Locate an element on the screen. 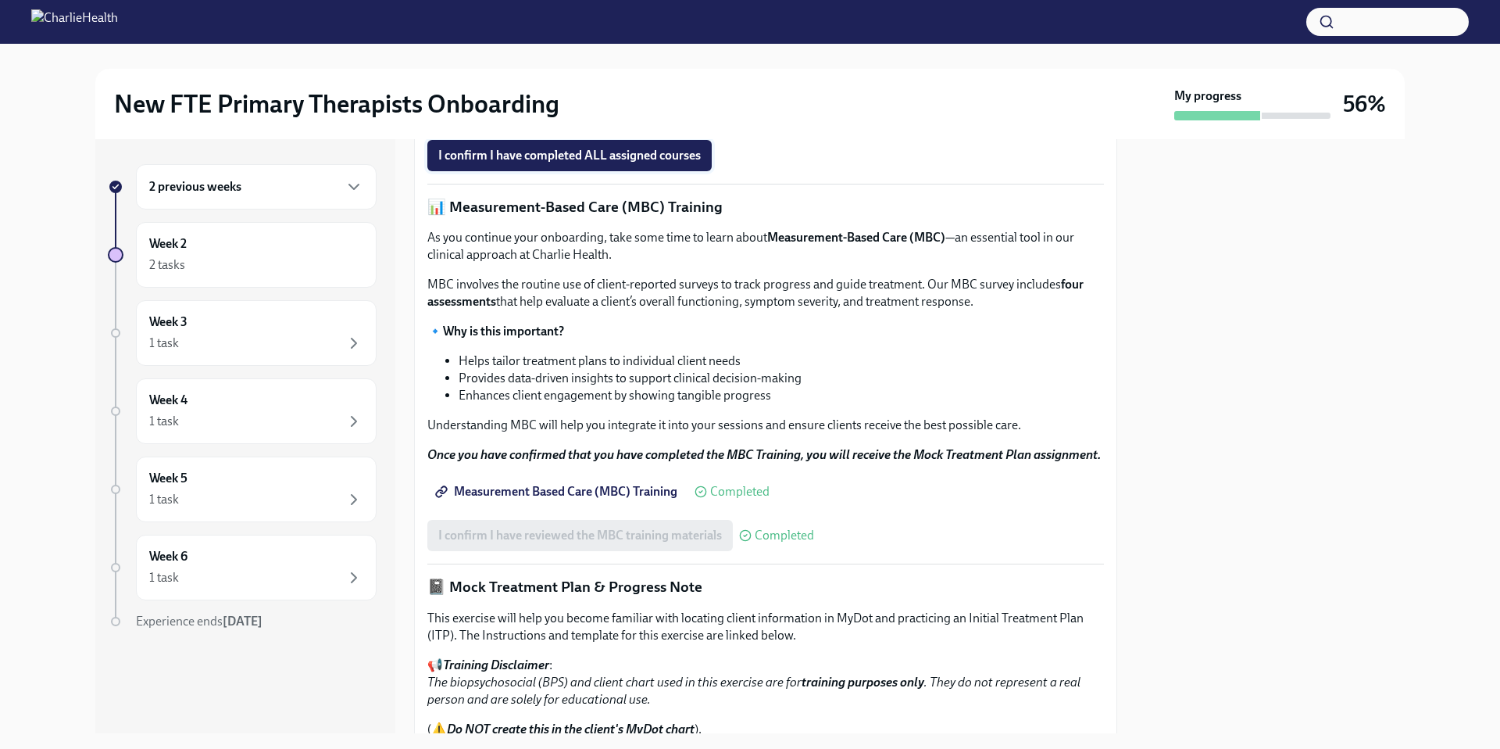  p: MBC involves the routine use of client-reported surveys to track progress and guide treatment. Ou... is located at coordinates (766, 293).